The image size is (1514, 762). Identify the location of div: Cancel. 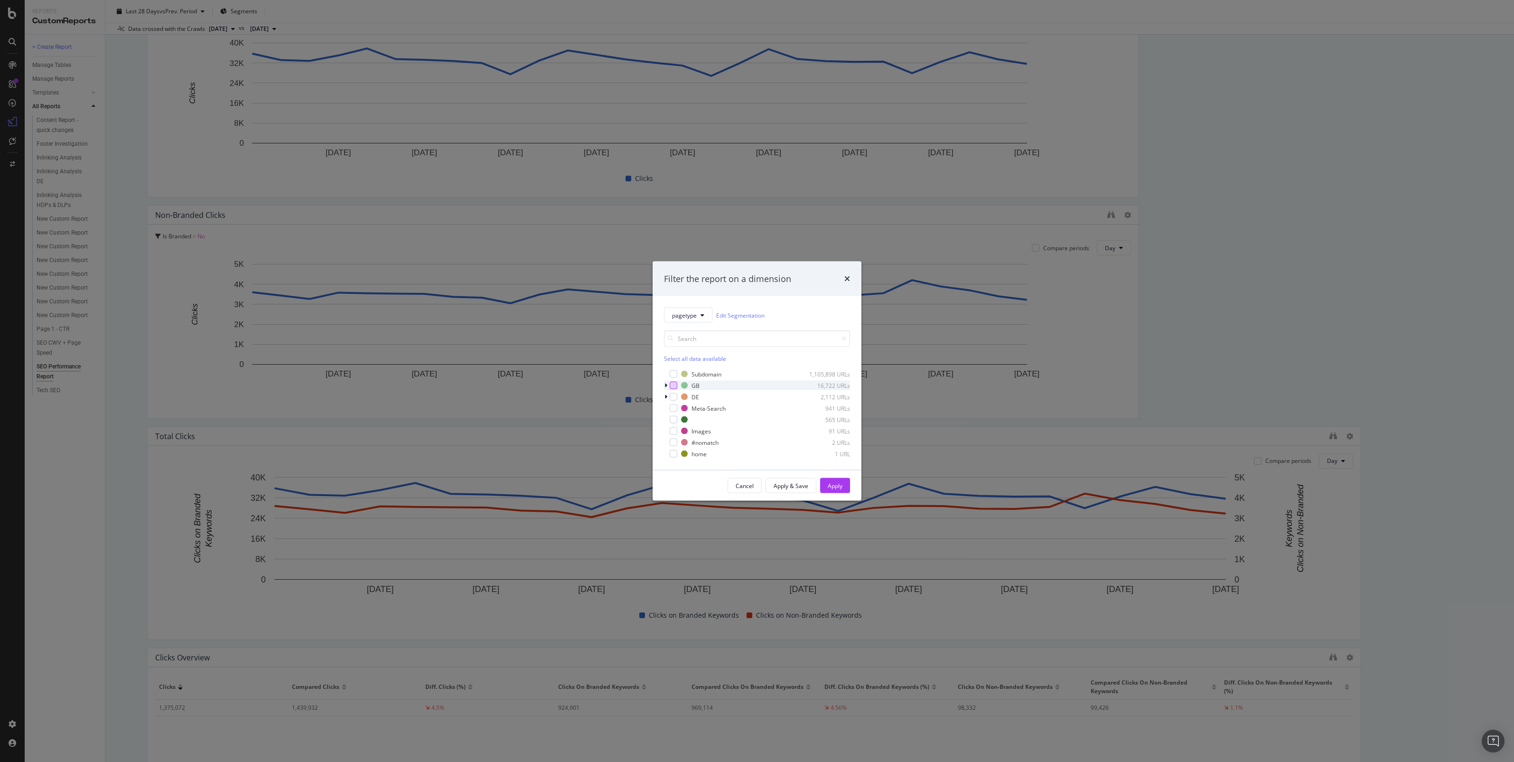
(745, 485).